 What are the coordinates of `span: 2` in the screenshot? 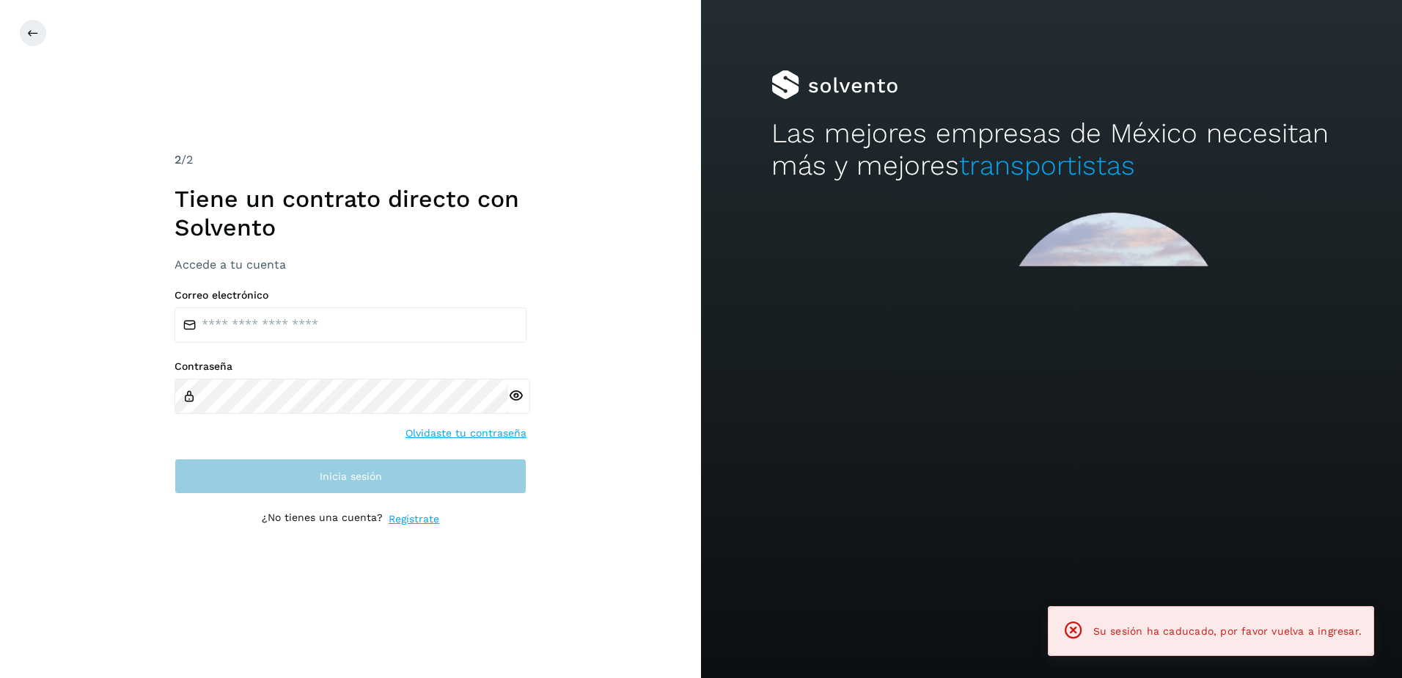 It's located at (177, 159).